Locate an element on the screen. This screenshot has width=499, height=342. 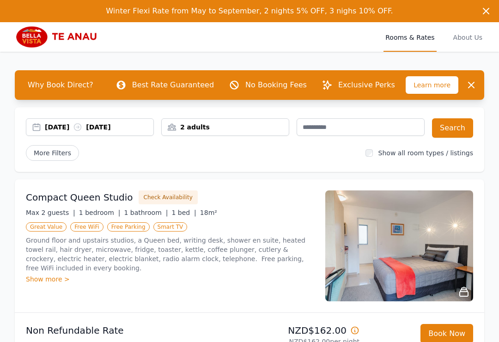
span: 18m² is located at coordinates (208, 213).